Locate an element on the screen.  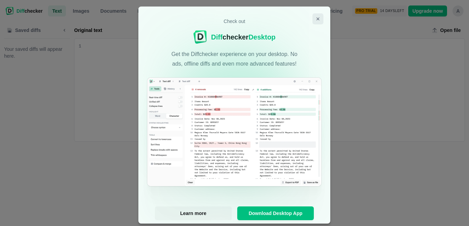
span: Learn more is located at coordinates (193, 213).